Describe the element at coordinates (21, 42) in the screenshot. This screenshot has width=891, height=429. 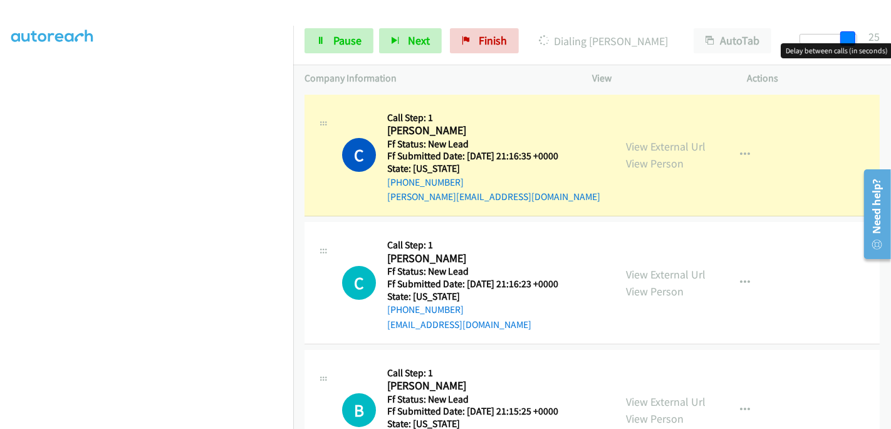
I see `div: Need help?` at that location.